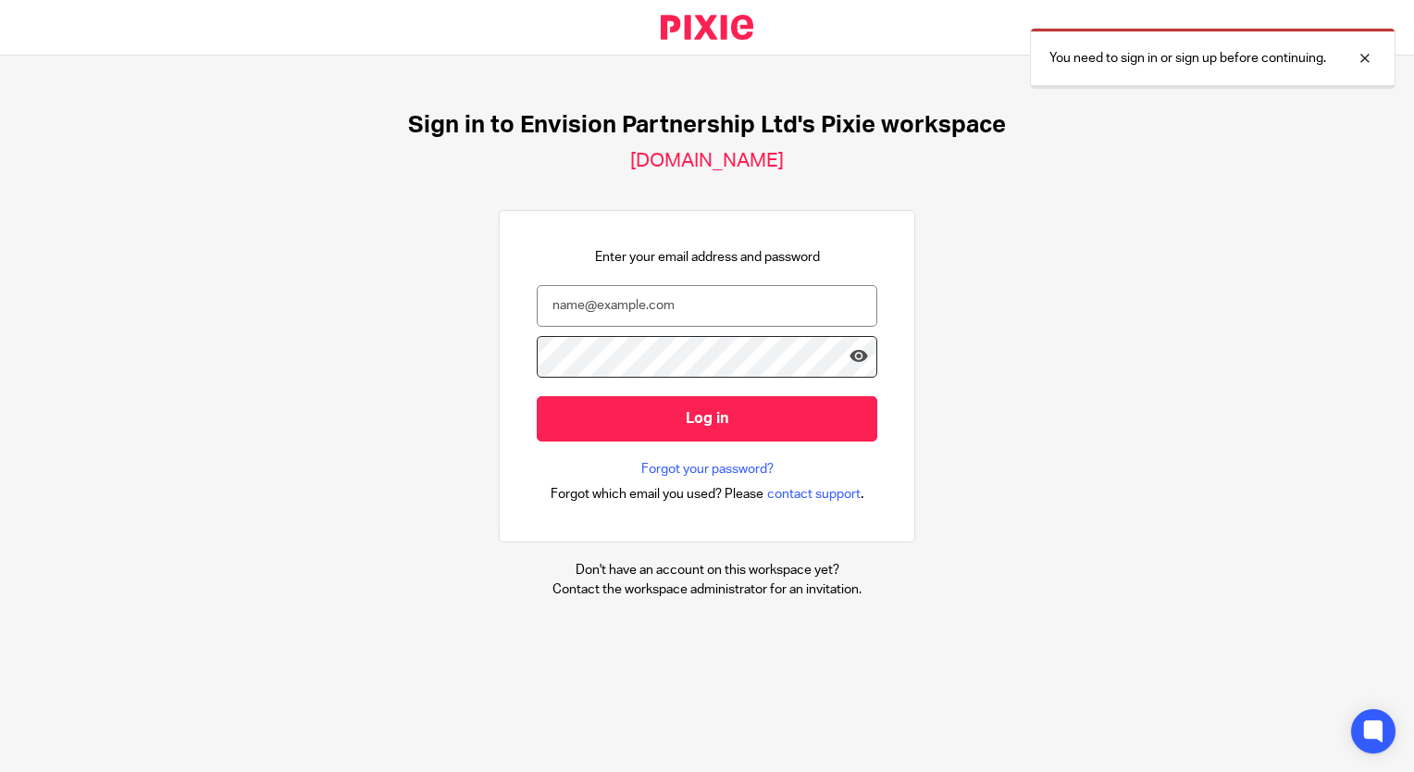 The image size is (1414, 772). I want to click on p: You need to sign in or sign up before continuing., so click(1187, 58).